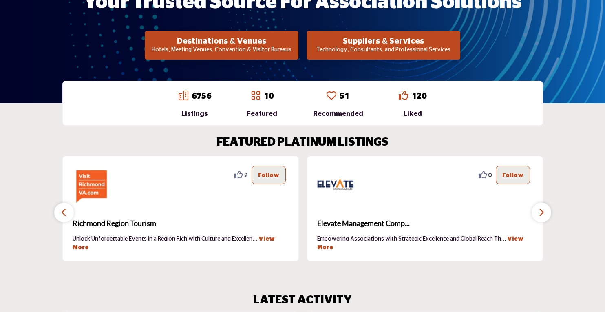 The height and width of the screenshot is (312, 605). What do you see at coordinates (91, 184) in the screenshot?
I see `img: Richmond Region Tourism` at bounding box center [91, 184].